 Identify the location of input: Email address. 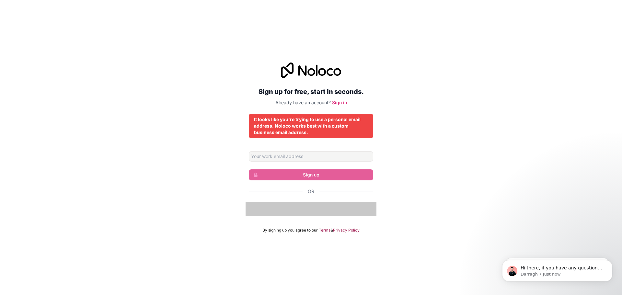
(311, 156).